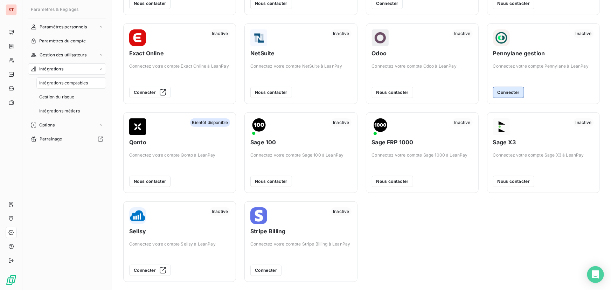 The width and height of the screenshot is (611, 290). What do you see at coordinates (138, 38) in the screenshot?
I see `img: Exact Online logo` at bounding box center [138, 38].